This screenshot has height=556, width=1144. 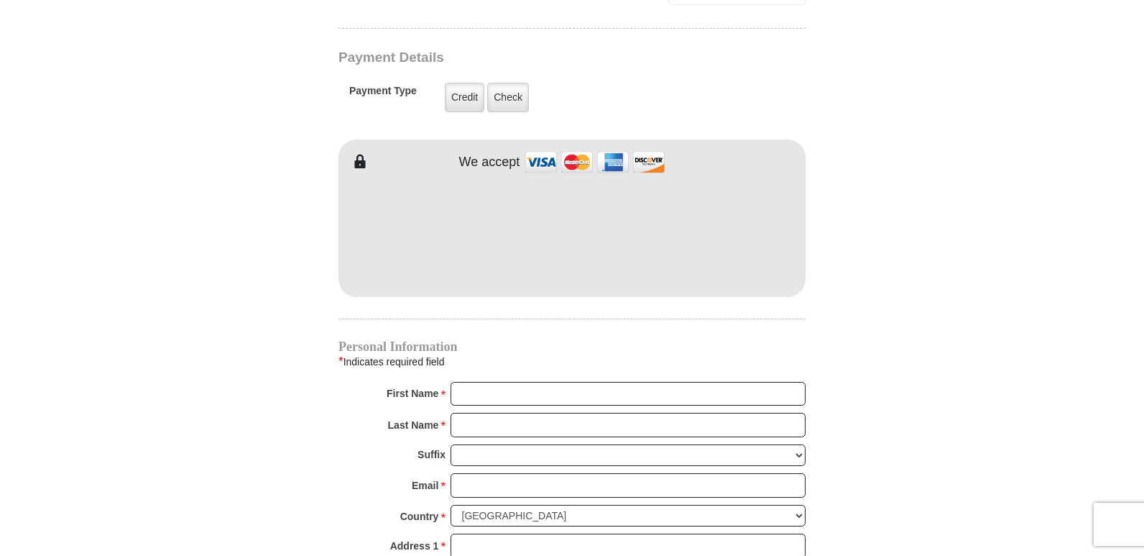 What do you see at coordinates (415, 546) in the screenshot?
I see `strong: Address 1` at bounding box center [415, 546].